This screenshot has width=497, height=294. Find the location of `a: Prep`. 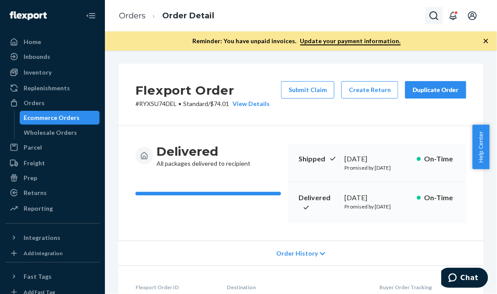

a: Prep is located at coordinates (52, 178).